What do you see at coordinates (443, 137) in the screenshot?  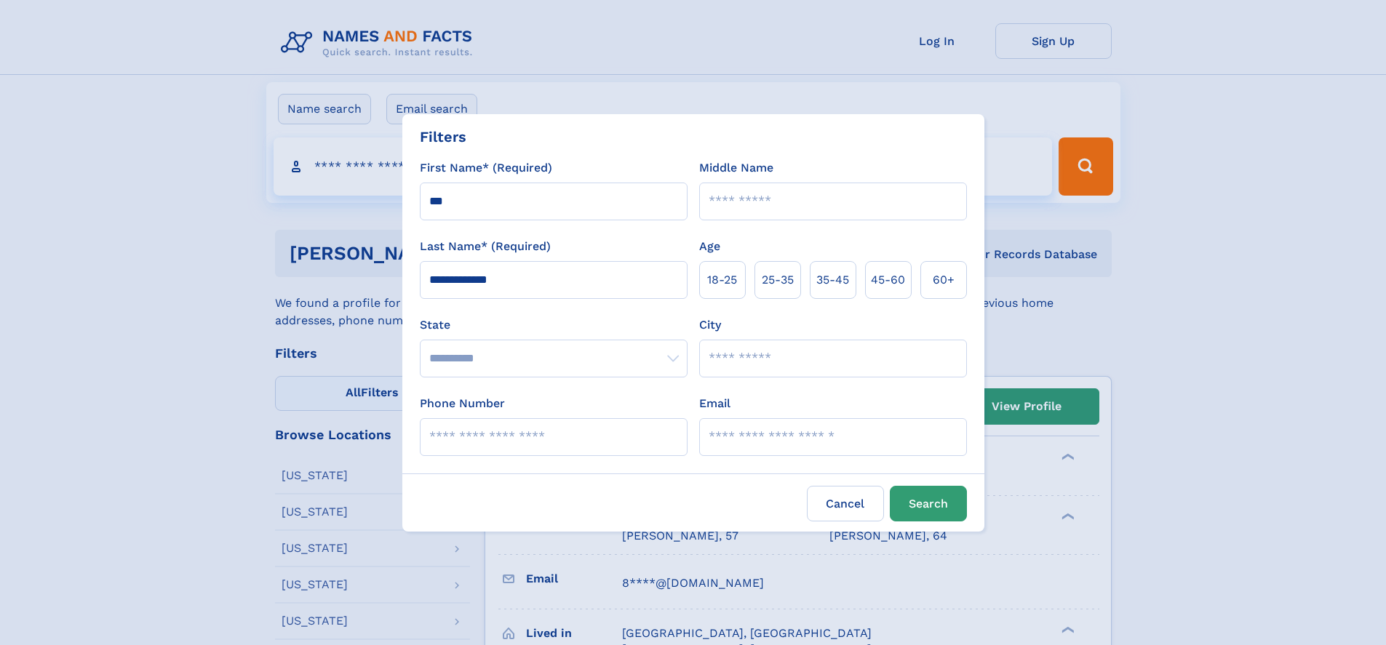 I see `div: Filters` at bounding box center [443, 137].